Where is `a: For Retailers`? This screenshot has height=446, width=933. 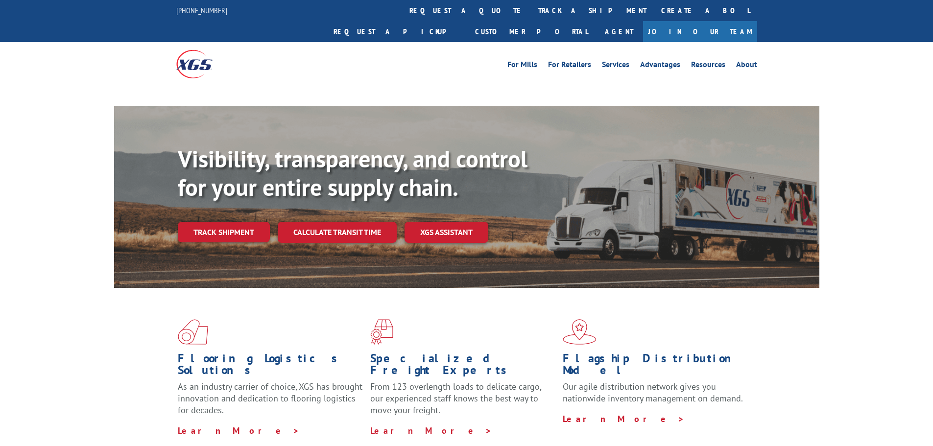
a: For Retailers is located at coordinates (569, 66).